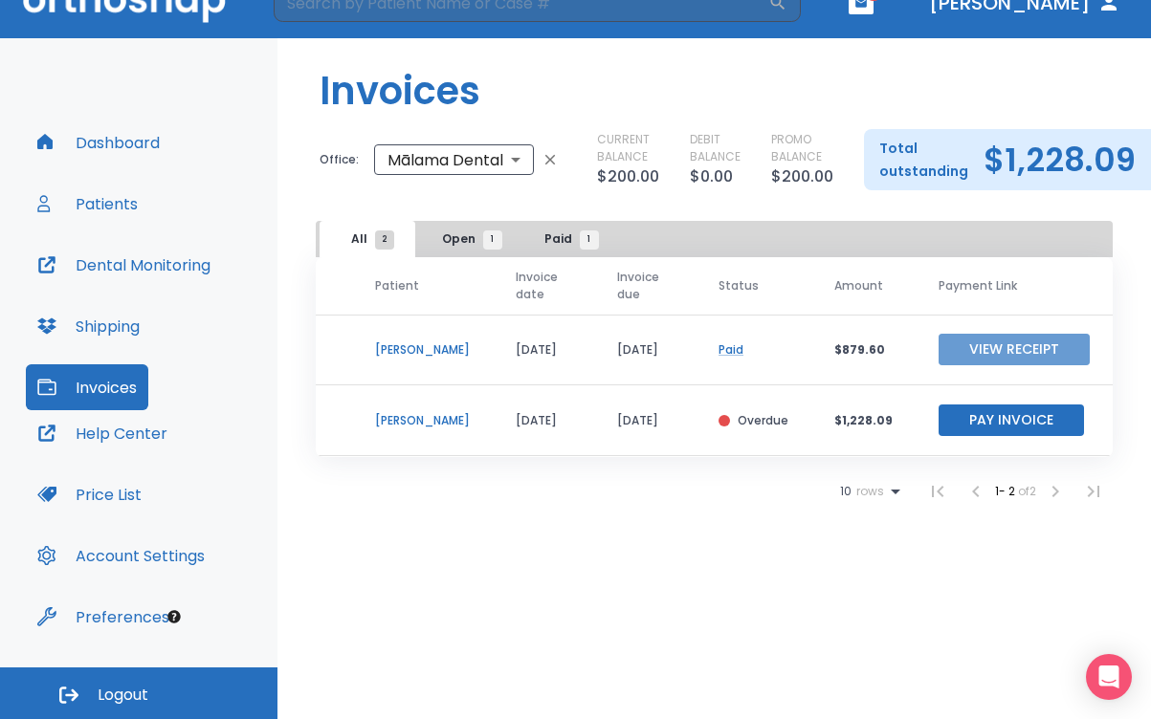  I want to click on span: Logout, so click(122, 695).